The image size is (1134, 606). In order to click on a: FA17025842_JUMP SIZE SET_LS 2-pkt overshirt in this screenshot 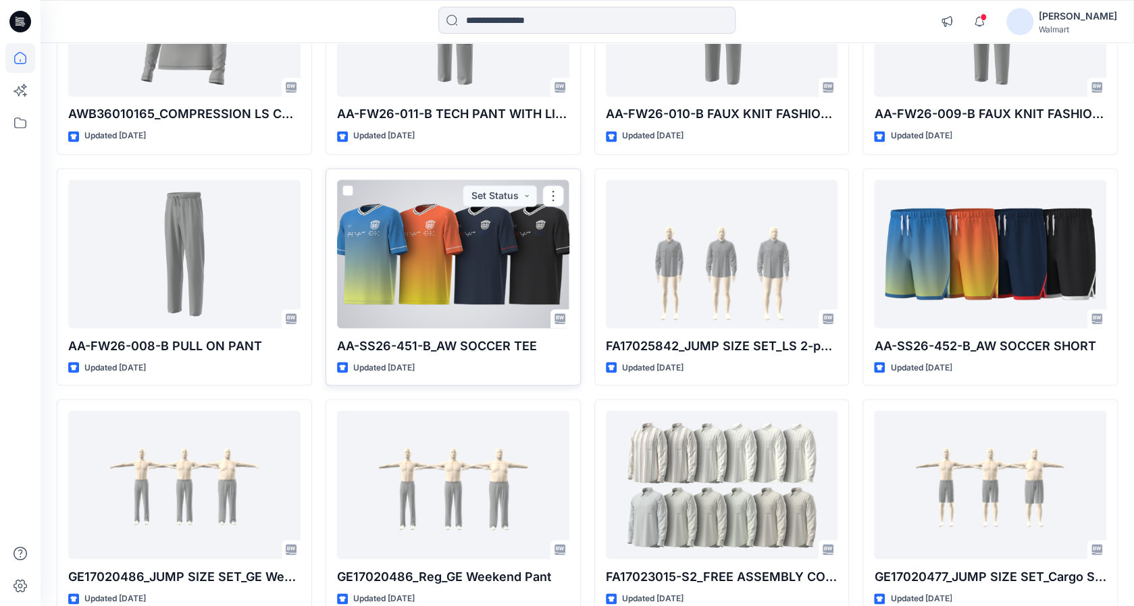, I will do `click(722, 254)`.